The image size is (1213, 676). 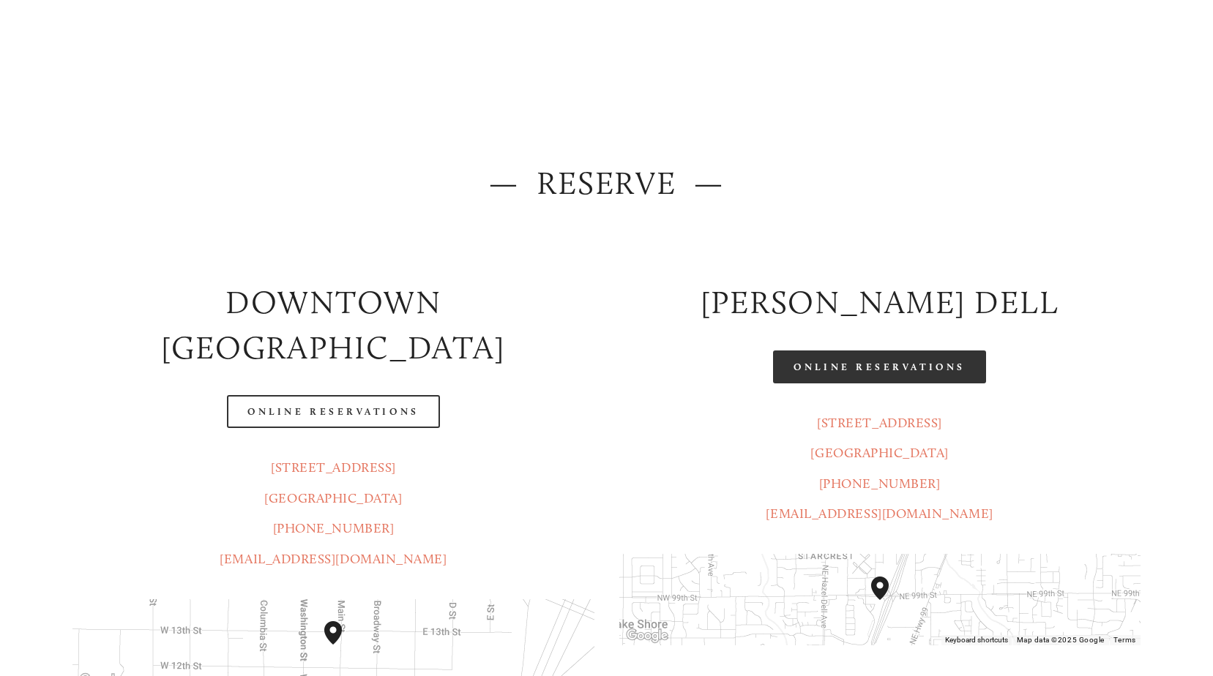 I want to click on a: Open this area in Google Maps (opens a new window), so click(x=647, y=636).